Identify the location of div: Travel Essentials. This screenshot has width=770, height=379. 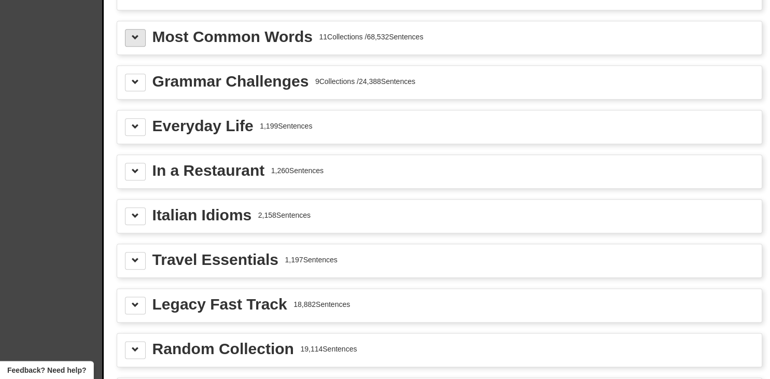
(216, 260).